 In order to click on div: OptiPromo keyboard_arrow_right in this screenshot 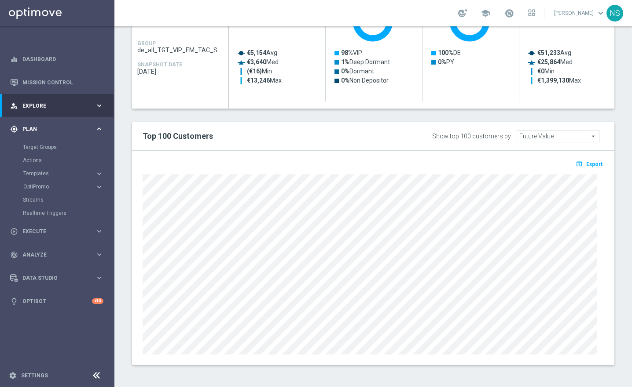, I will do `click(63, 187)`.